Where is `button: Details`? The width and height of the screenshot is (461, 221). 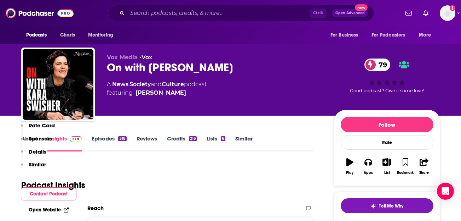 button: Details is located at coordinates (34, 154).